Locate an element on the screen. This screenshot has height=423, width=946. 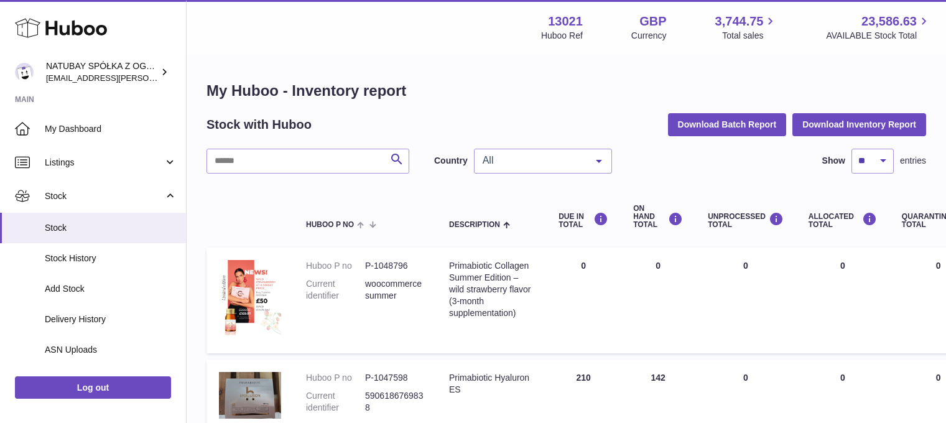
div: ALLOCATED Total is located at coordinates (842, 220).